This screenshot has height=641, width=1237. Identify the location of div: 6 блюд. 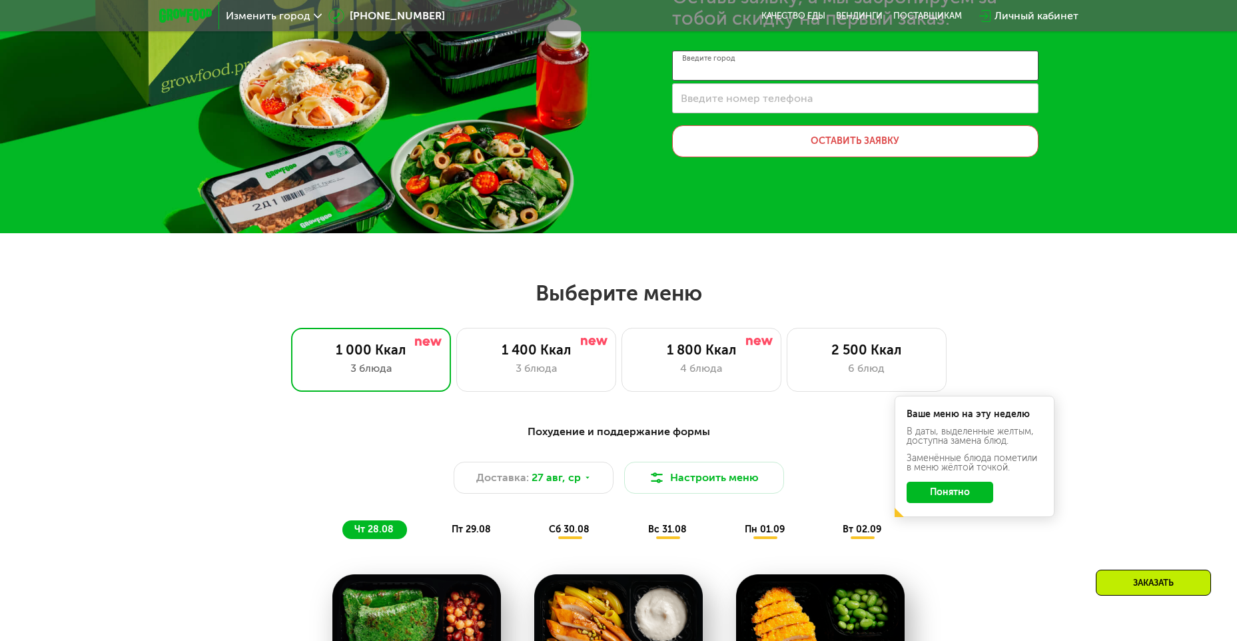
(867, 368).